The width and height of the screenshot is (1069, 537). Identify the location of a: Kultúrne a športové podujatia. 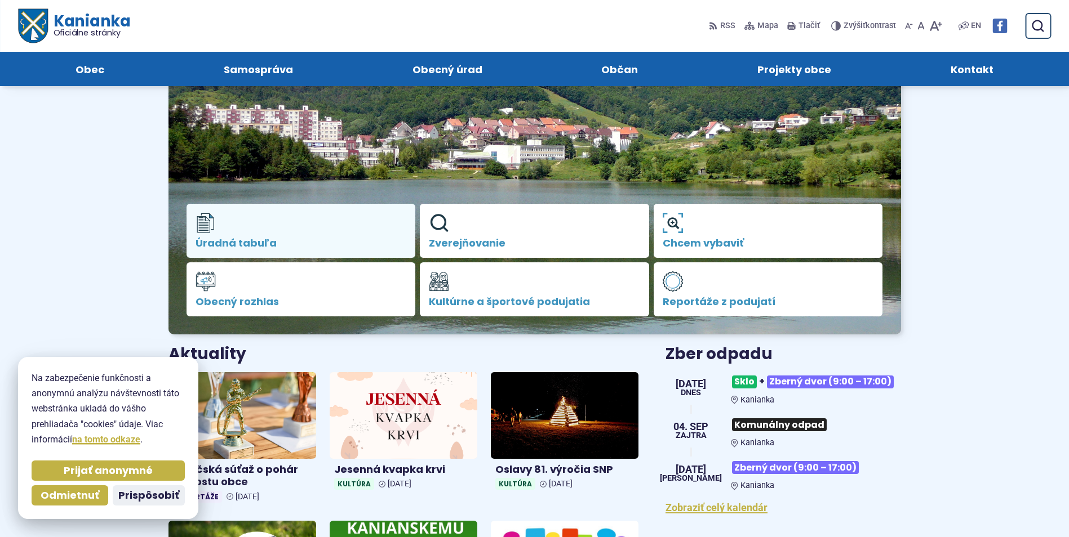
(534, 290).